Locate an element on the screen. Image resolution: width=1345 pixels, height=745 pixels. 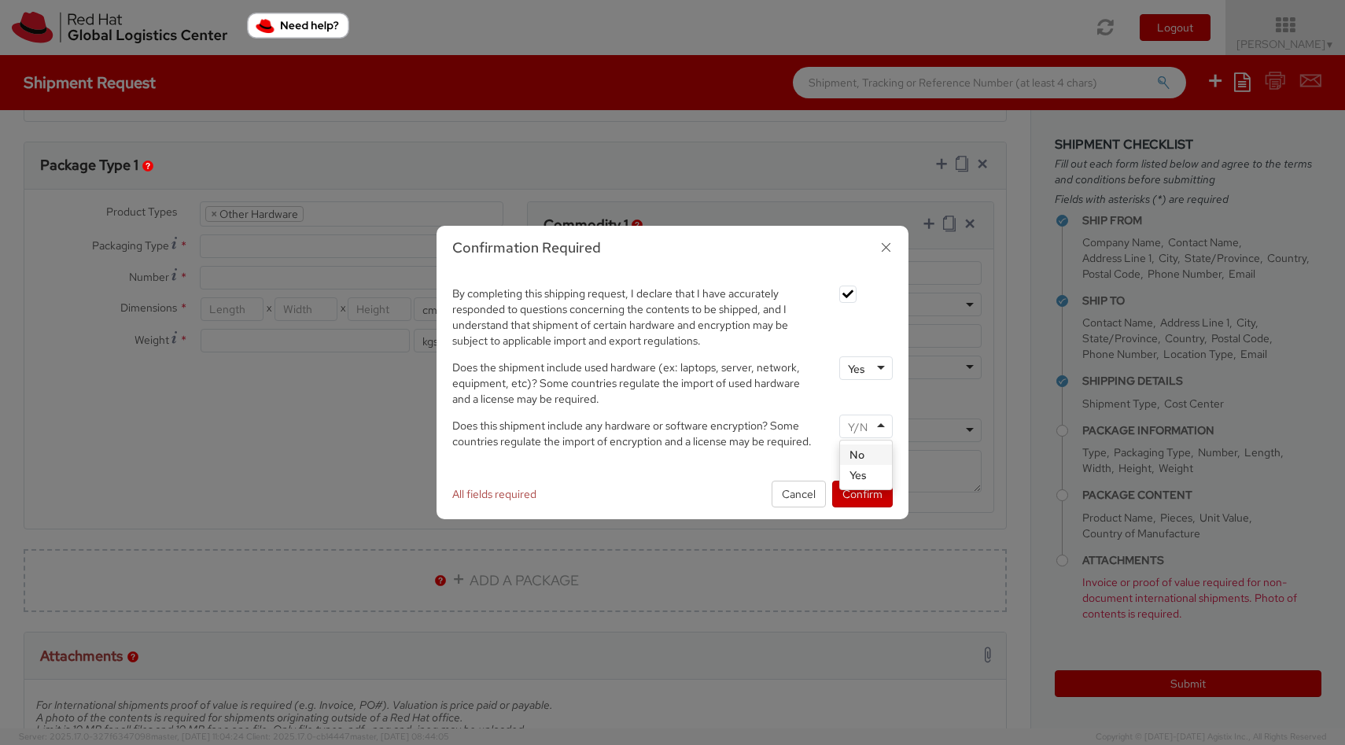
span: All fields required is located at coordinates (494, 494).